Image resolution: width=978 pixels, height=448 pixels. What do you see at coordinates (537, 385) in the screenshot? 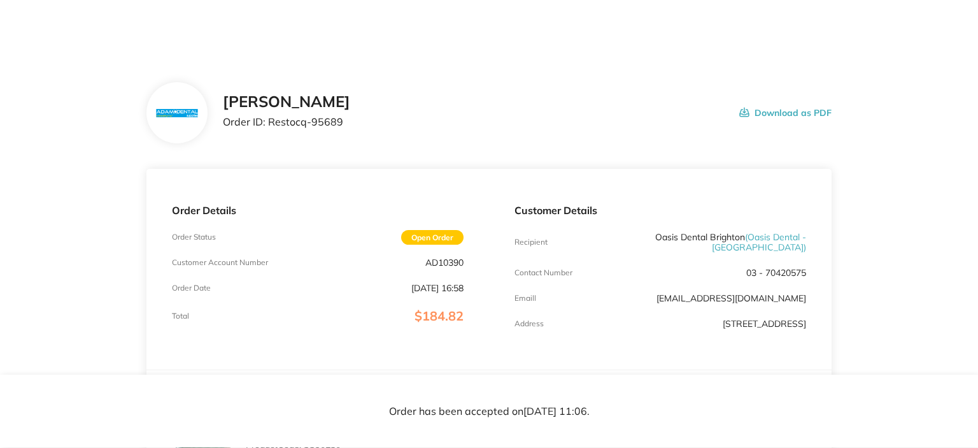
I see `th: Contract Price Excl. GST` at bounding box center [537, 385].